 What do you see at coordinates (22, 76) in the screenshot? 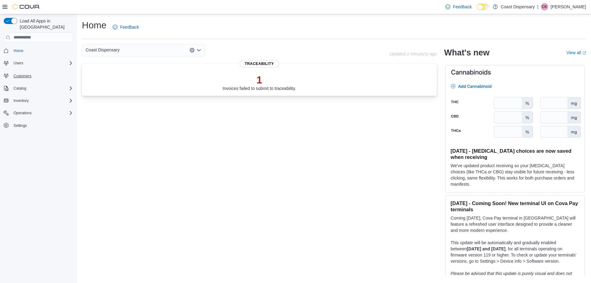
I see `a: Customers` at bounding box center [22, 76].